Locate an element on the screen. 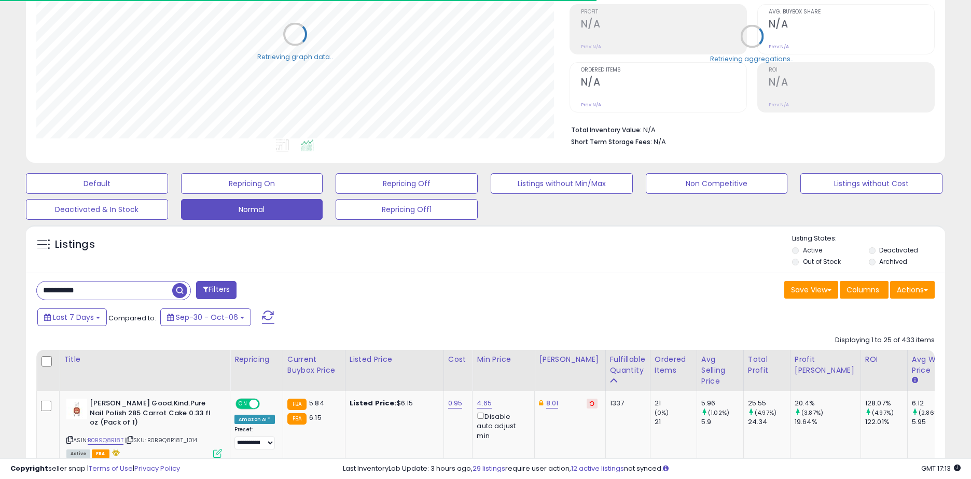 Image resolution: width=971 pixels, height=479 pixels. strong: Copyright is located at coordinates (29, 468).